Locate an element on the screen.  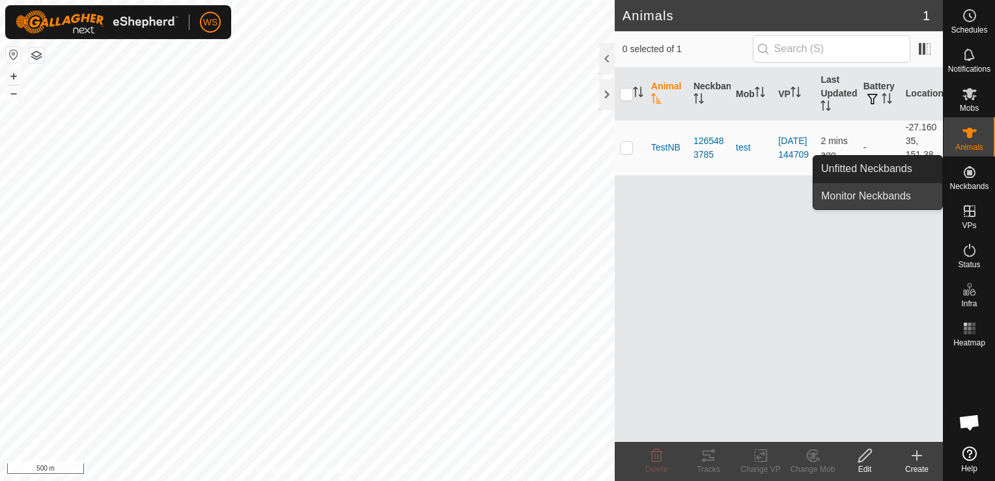
span: 15 Oct 2025, 11:05 am is located at coordinates (833, 147).